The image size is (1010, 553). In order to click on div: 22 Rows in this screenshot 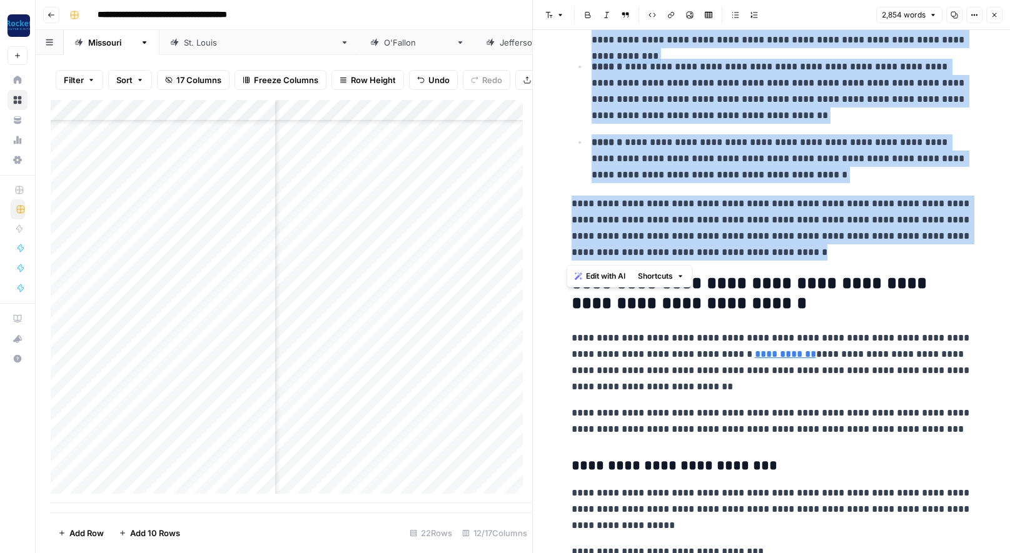, I will do `click(431, 533)`.